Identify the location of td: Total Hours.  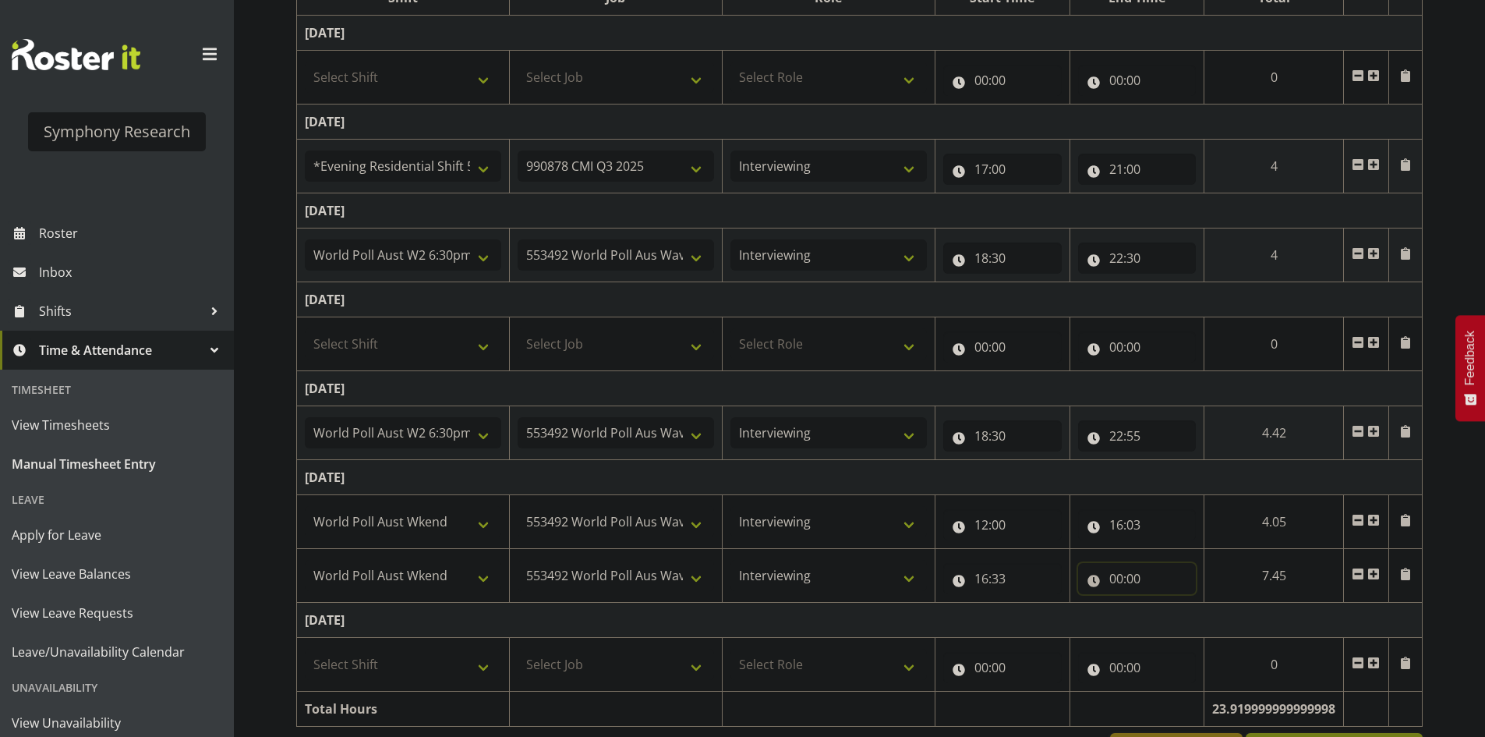
(403, 709).